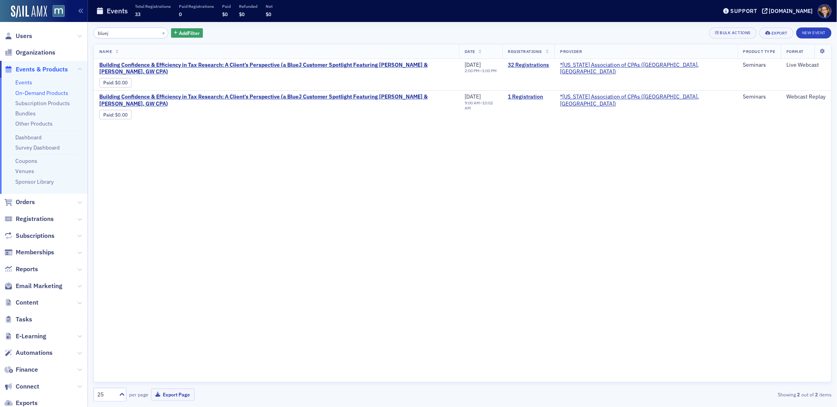 The width and height of the screenshot is (837, 407). I want to click on p: Net, so click(269, 6).